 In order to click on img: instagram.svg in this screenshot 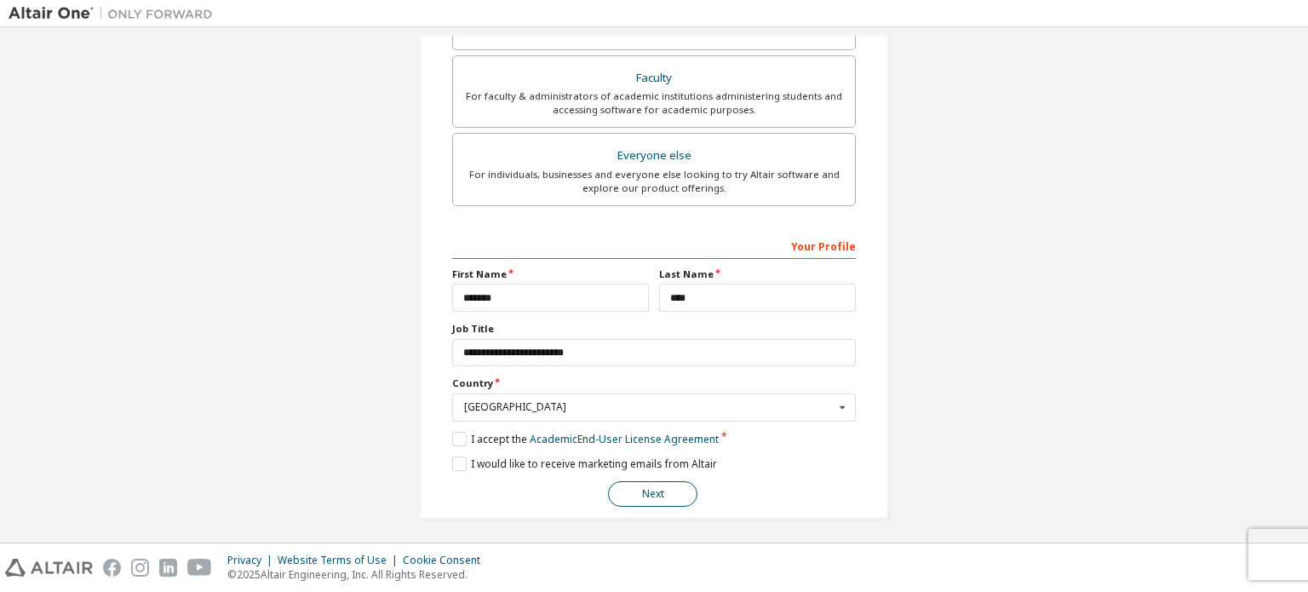, I will do `click(140, 567)`.